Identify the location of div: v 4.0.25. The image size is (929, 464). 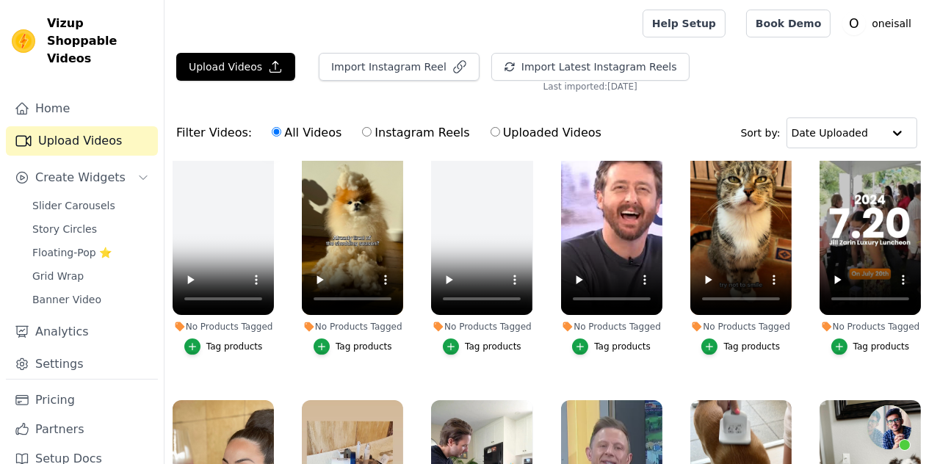
(57, 29).